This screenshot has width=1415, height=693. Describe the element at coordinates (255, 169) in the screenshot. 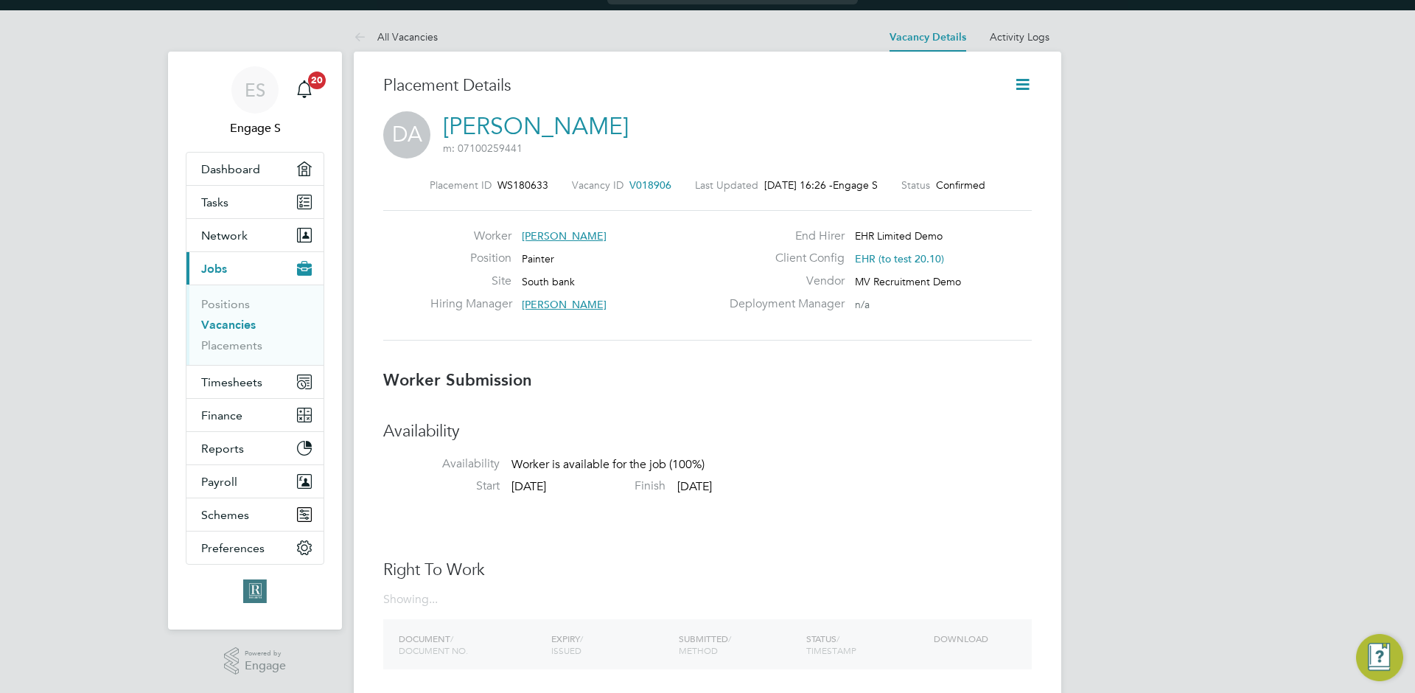

I see `a: Dashboard` at that location.